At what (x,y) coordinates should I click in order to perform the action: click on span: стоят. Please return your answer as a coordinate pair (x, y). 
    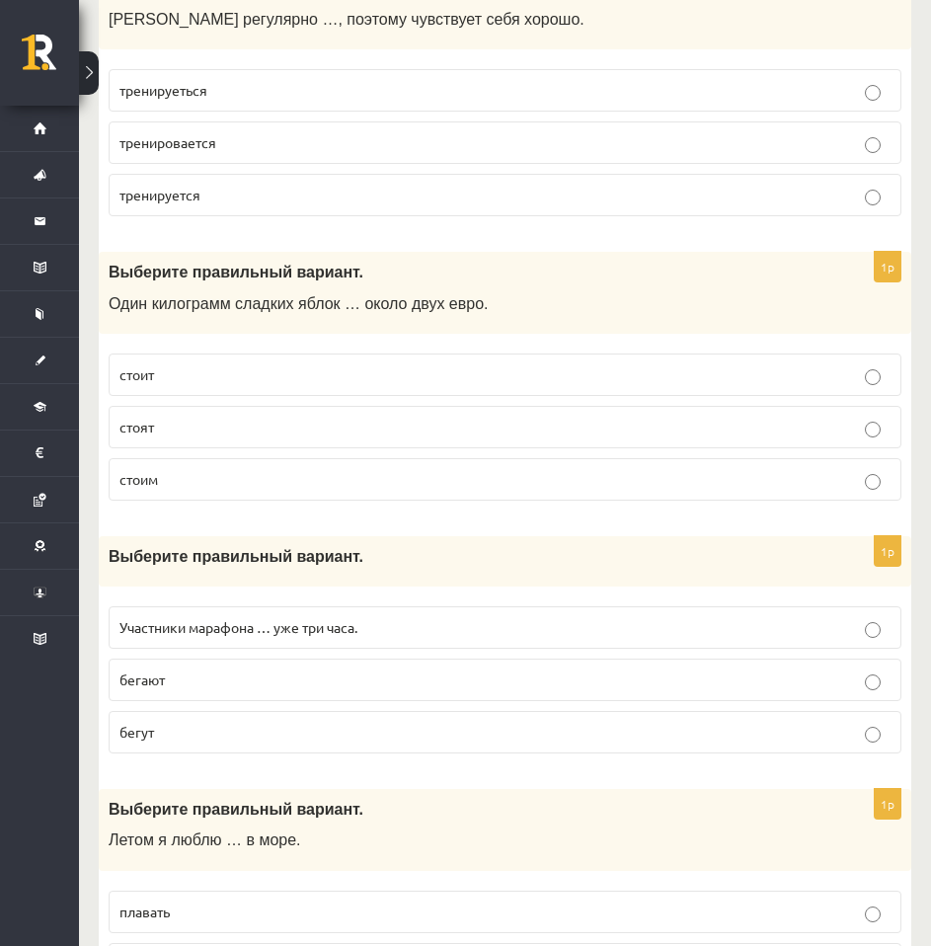
    Looking at the image, I should click on (136, 426).